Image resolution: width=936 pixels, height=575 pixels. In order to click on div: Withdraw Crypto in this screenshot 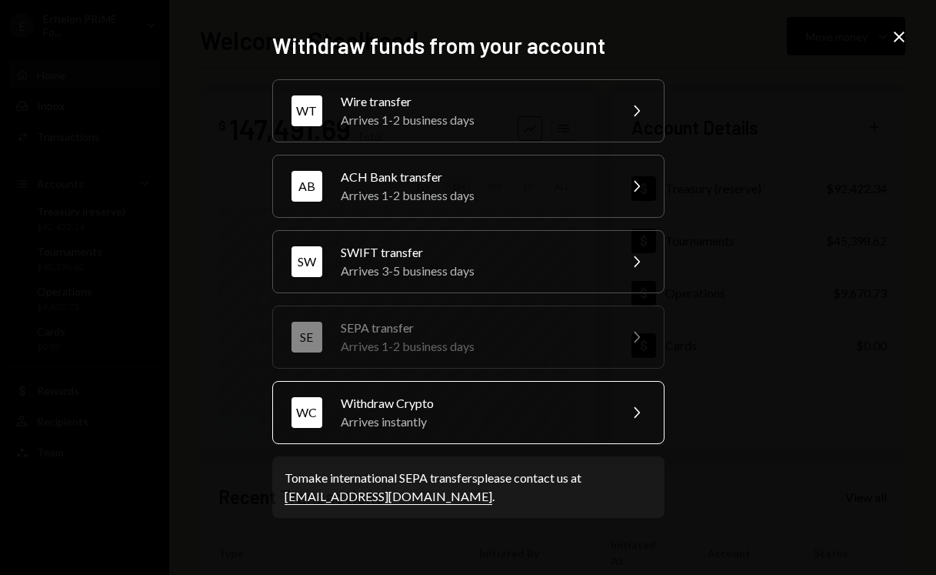, I will do `click(475, 403)`.